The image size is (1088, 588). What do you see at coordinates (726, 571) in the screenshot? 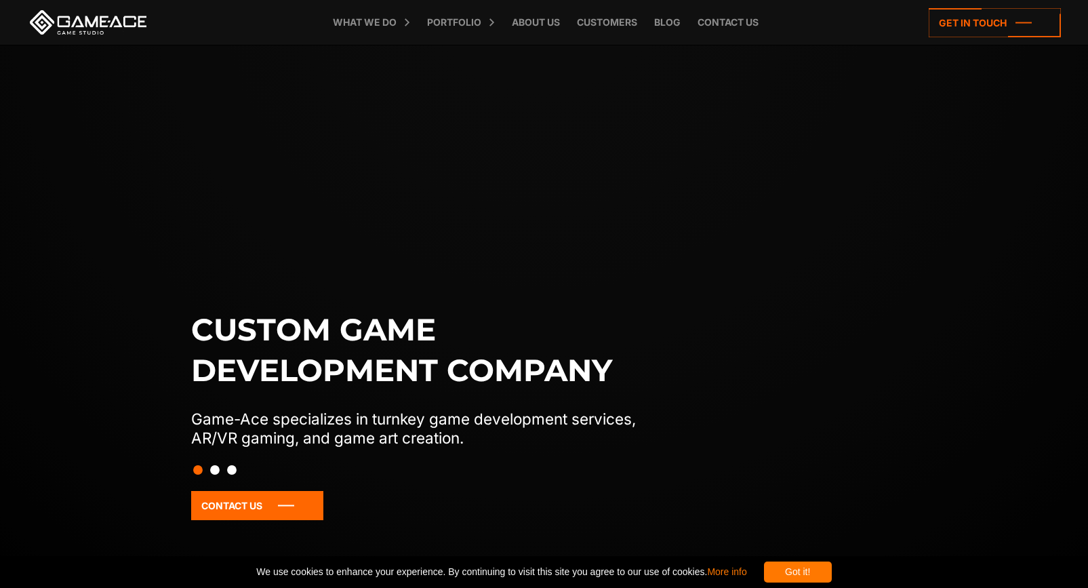
I see `a: More info` at bounding box center [726, 571].